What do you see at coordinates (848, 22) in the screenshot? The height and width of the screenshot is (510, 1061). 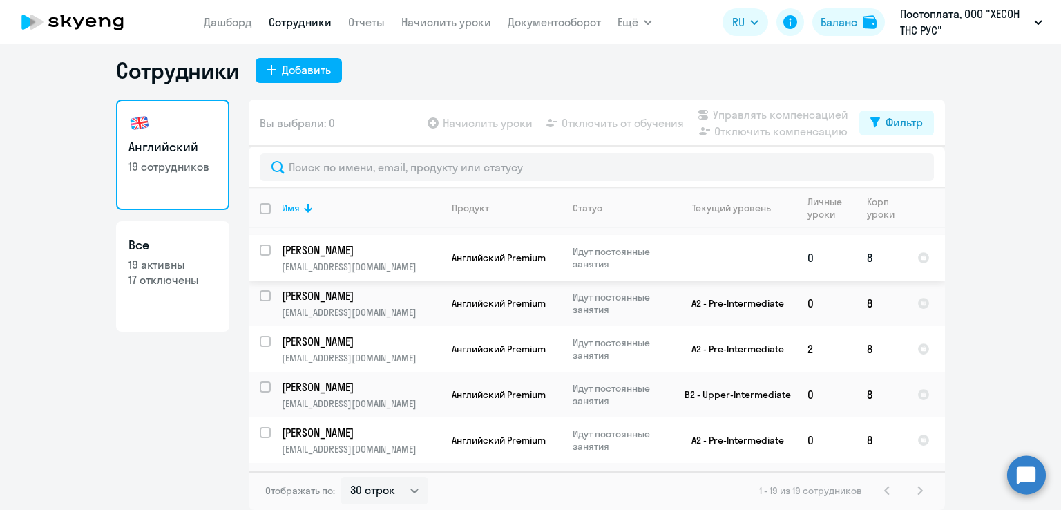 I see `button: Балансbalance` at bounding box center [848, 22].